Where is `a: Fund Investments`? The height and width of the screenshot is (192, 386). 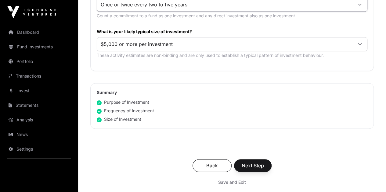 a: Fund Investments is located at coordinates (39, 47).